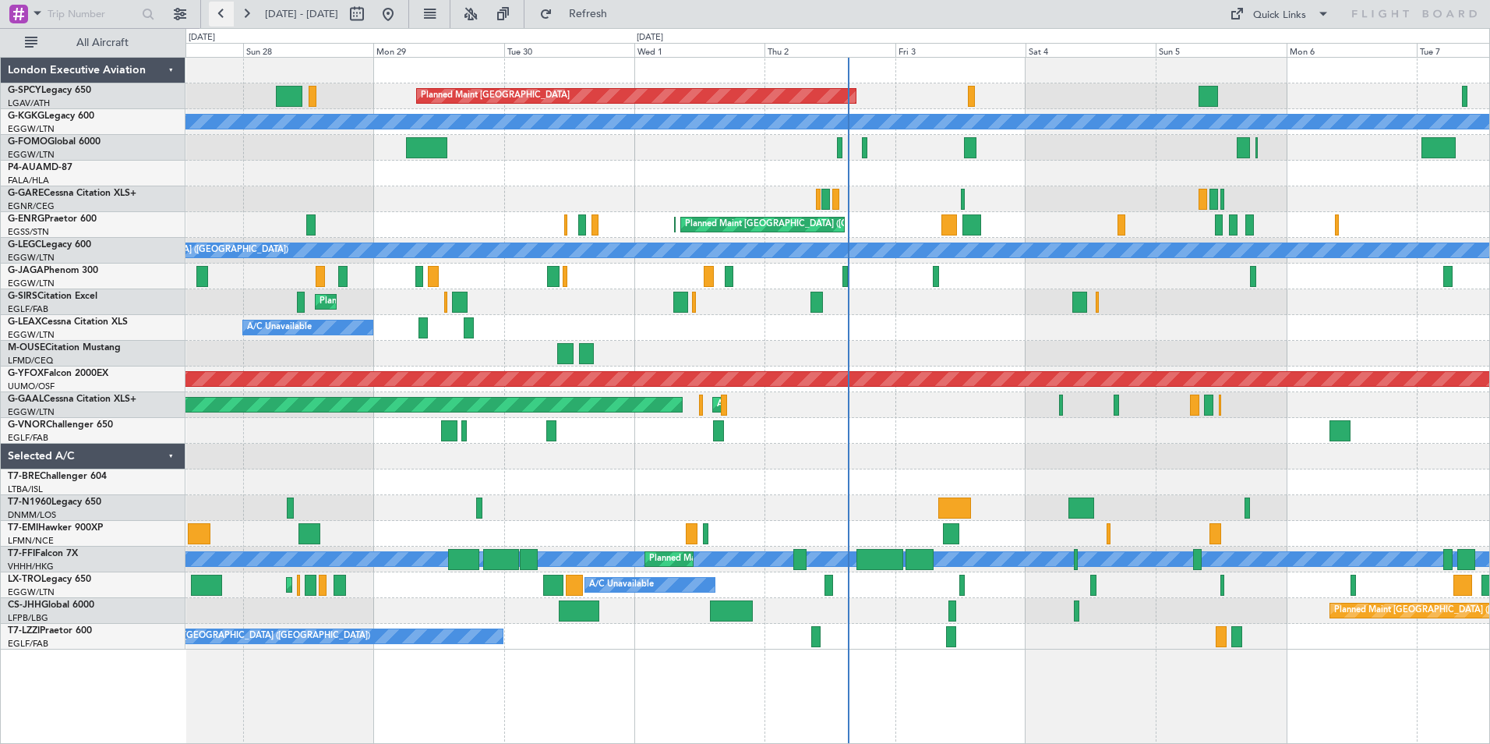  I want to click on a: T7-FFIFalcon 7X, so click(43, 553).